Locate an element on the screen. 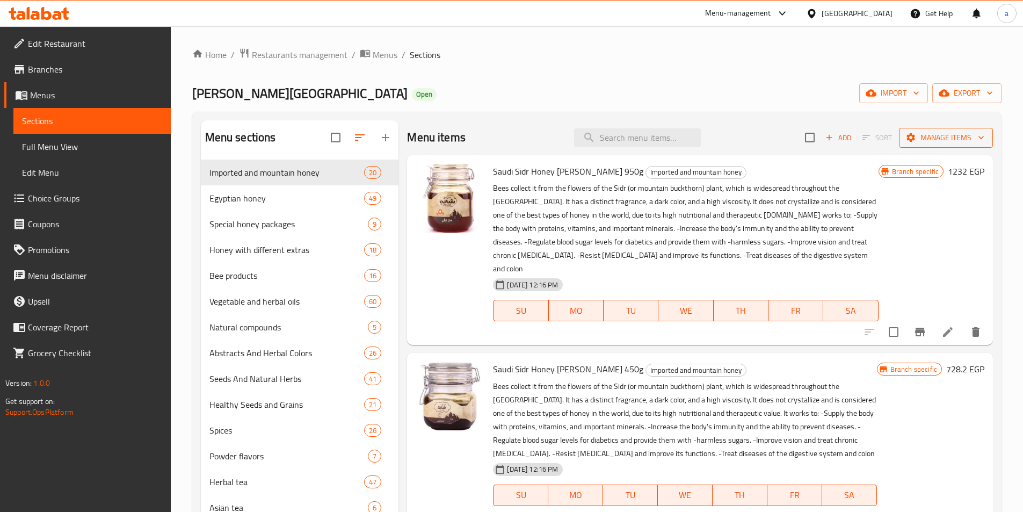 This screenshot has height=512, width=1023. a: Promotions is located at coordinates (88, 250).